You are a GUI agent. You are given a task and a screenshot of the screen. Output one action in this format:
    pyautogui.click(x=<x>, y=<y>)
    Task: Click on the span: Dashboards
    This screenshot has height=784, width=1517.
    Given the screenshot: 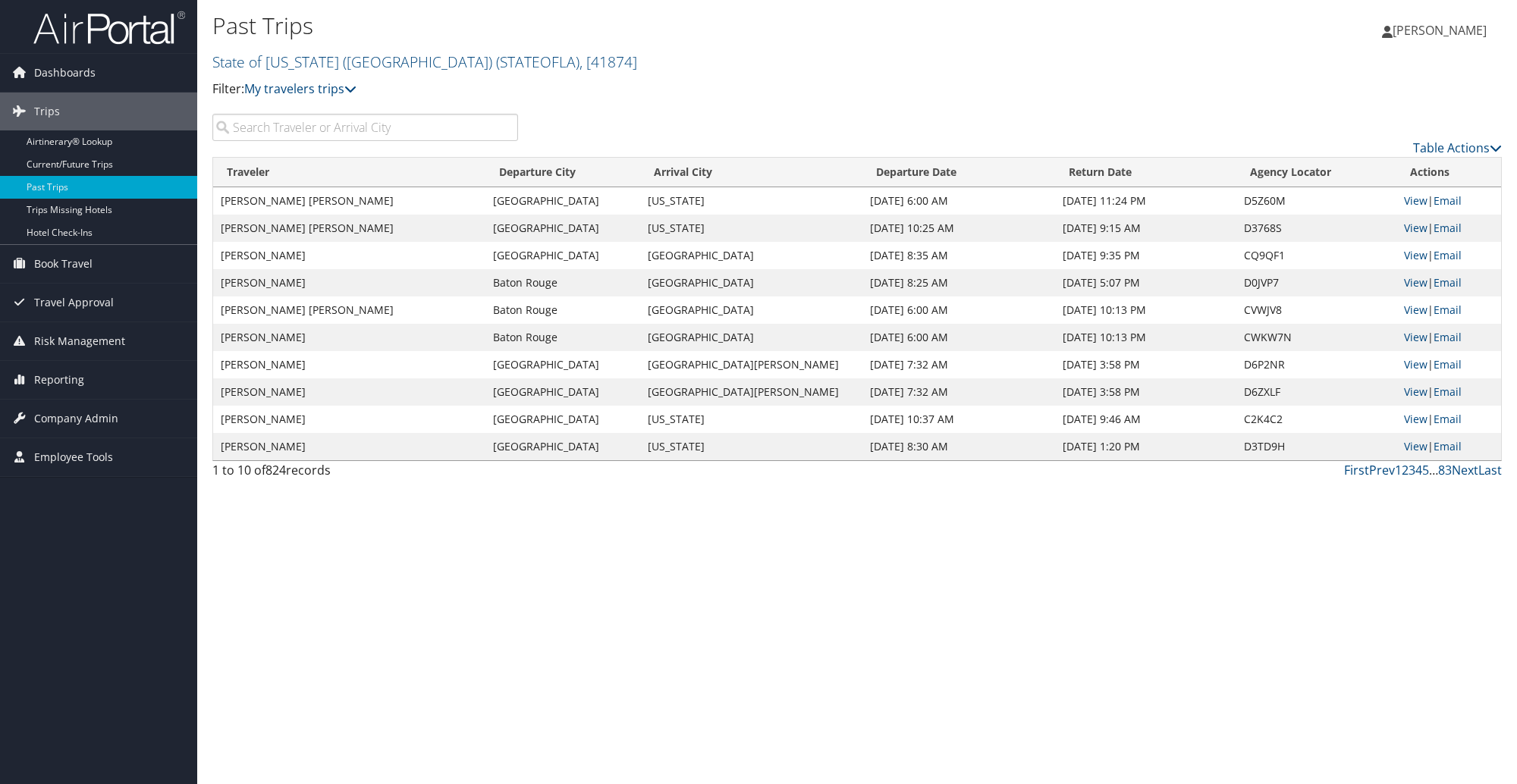 What is the action you would take?
    pyautogui.click(x=65, y=73)
    